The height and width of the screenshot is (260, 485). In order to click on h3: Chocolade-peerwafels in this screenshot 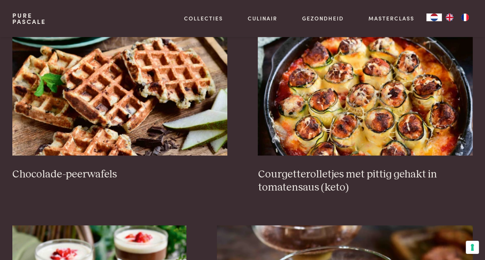, I will do `click(120, 174)`.